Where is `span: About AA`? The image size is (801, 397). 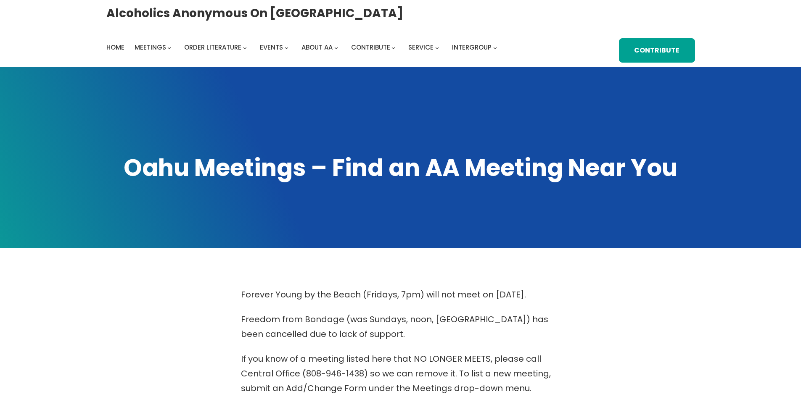
span: About AA is located at coordinates (317, 47).